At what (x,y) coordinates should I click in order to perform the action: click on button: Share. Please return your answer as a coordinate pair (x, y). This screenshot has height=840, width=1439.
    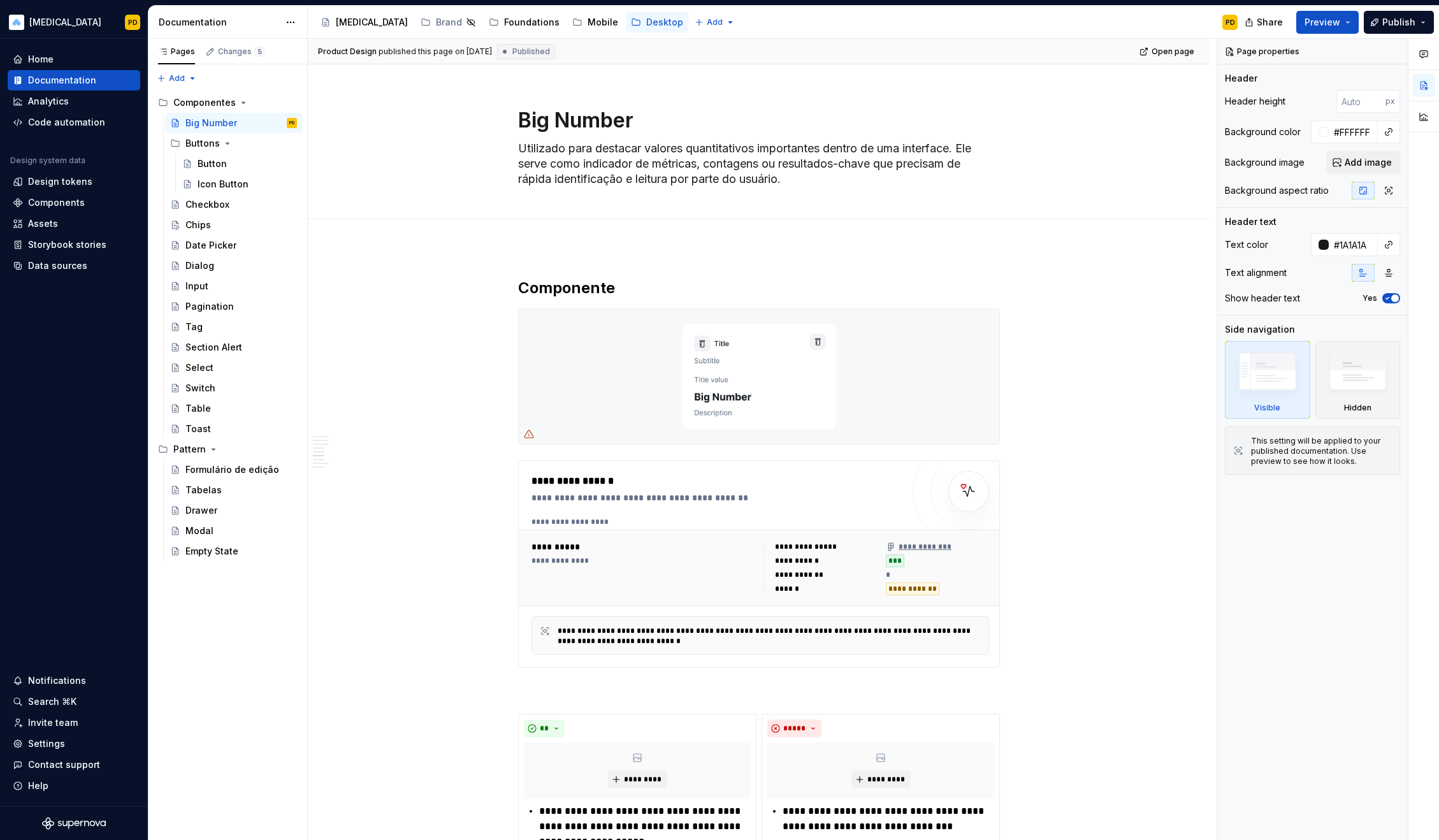
    Looking at the image, I should click on (1264, 22).